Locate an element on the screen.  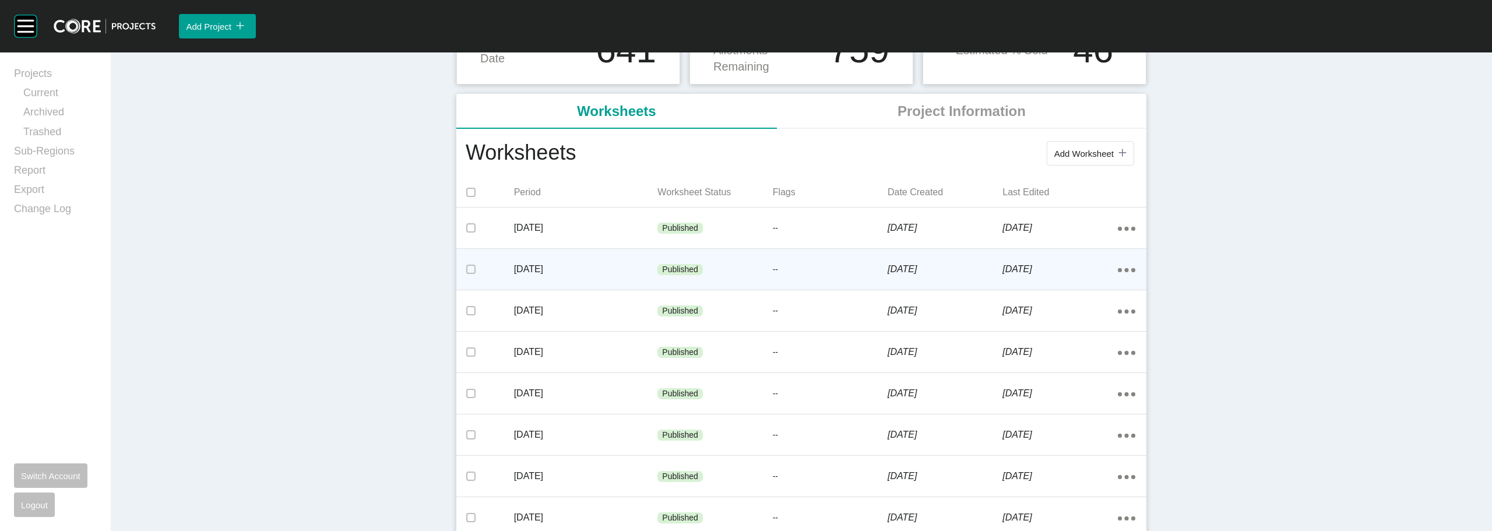
h1: 46 is located at coordinates (1093, 50).